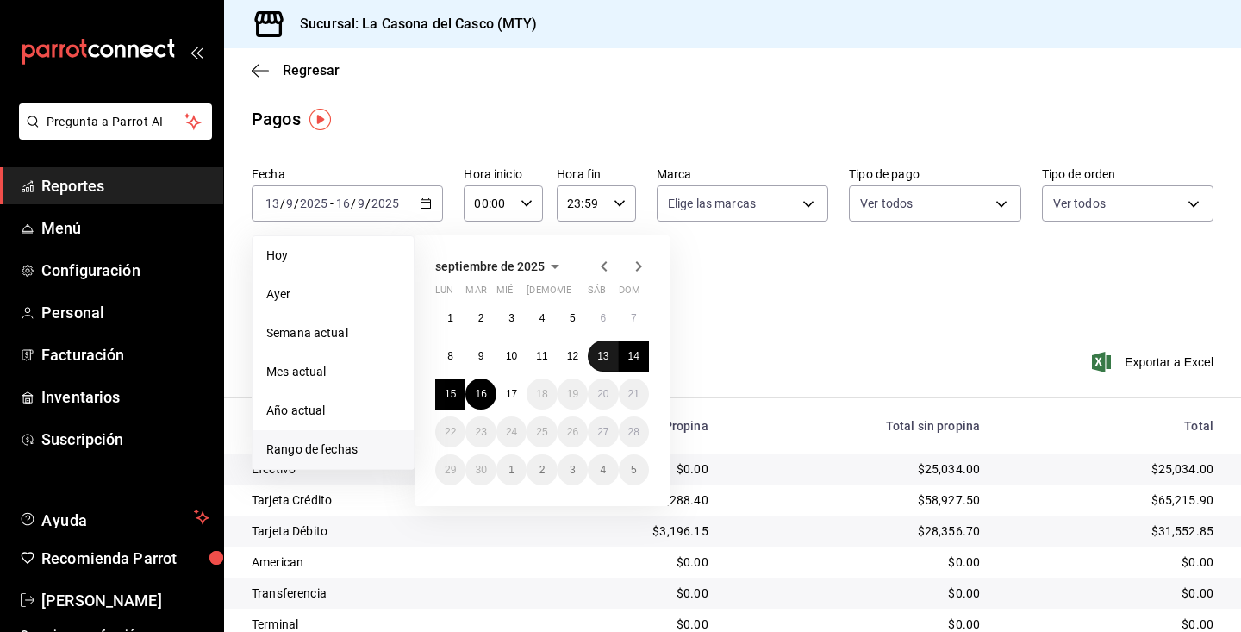  I want to click on div: $31,552.85, so click(1110, 531).